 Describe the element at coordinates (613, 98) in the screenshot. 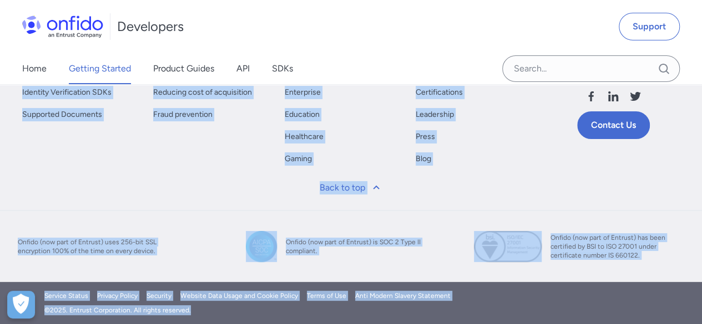

I see `a: Follow us linkedin` at that location.